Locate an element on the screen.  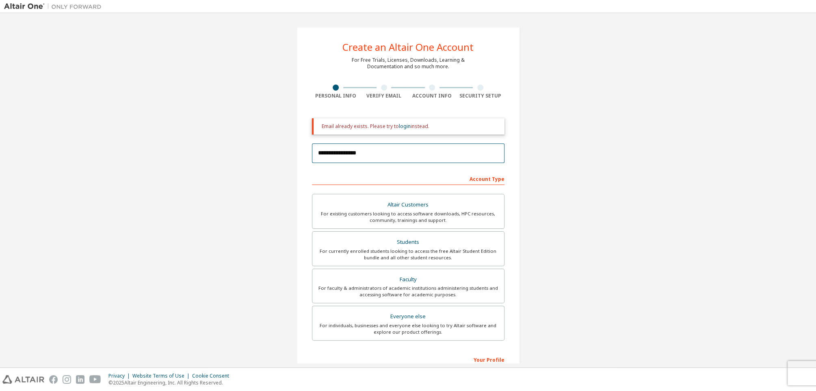
div: Account Type is located at coordinates (408, 178).